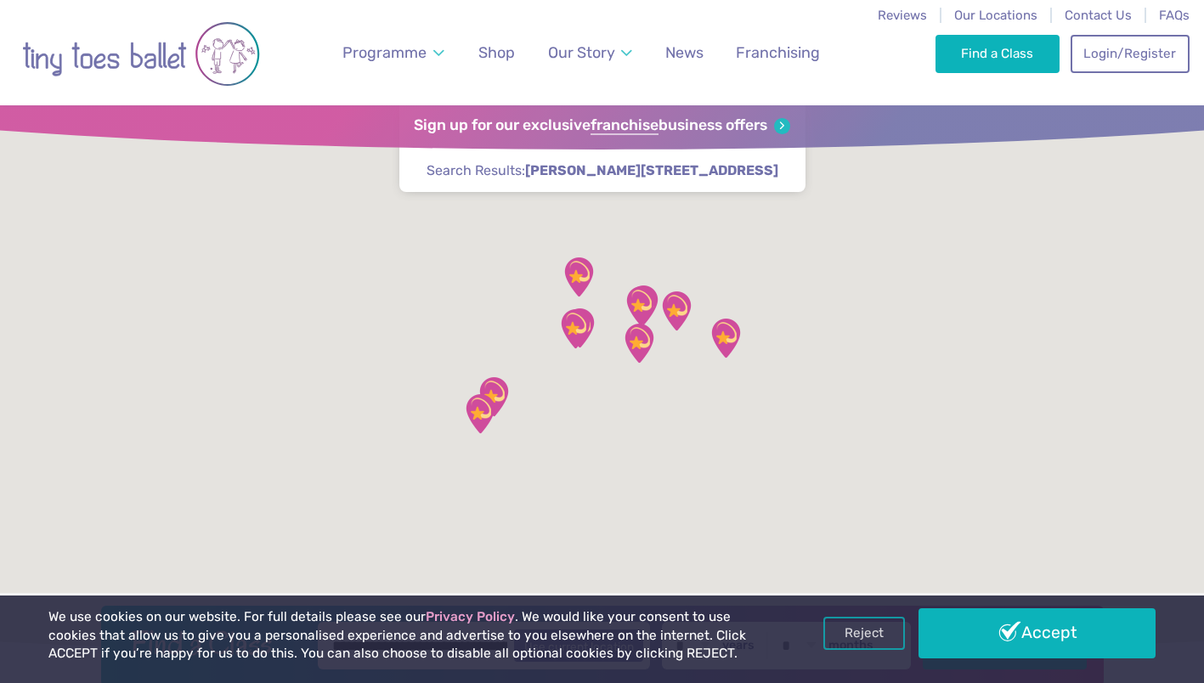 The height and width of the screenshot is (683, 1204). Describe the element at coordinates (677, 311) in the screenshot. I see `div: Langstone Village Hall` at that location.